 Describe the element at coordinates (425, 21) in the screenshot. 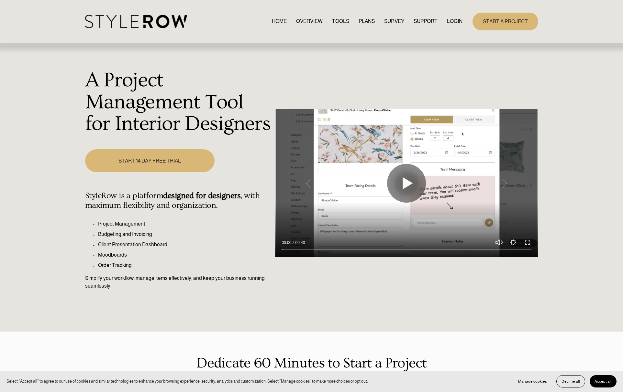

I see `a: folder dropdown` at that location.